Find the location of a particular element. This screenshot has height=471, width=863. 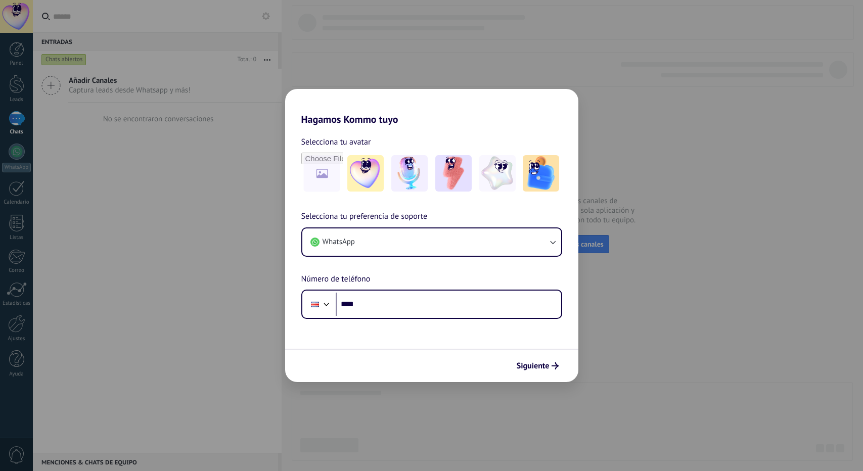

img: -5.jpeg is located at coordinates (541, 173).